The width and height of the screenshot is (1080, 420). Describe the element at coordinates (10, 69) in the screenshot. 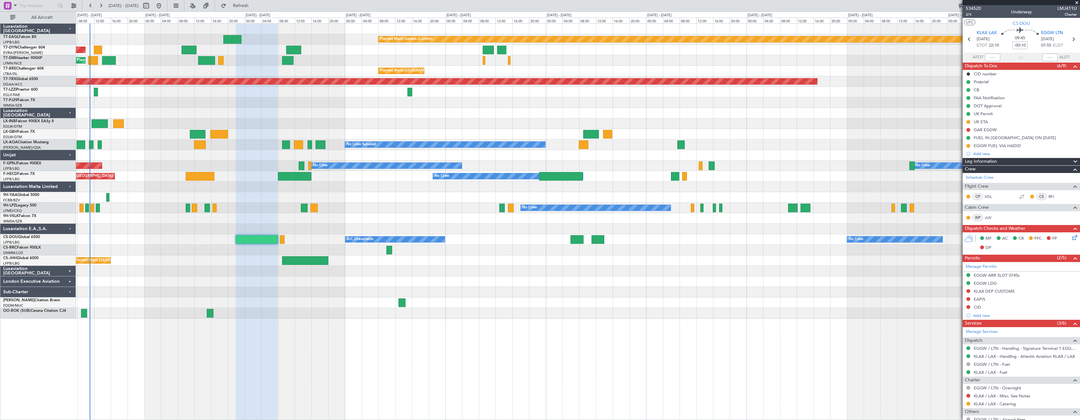

I see `span: T7-BRE` at that location.